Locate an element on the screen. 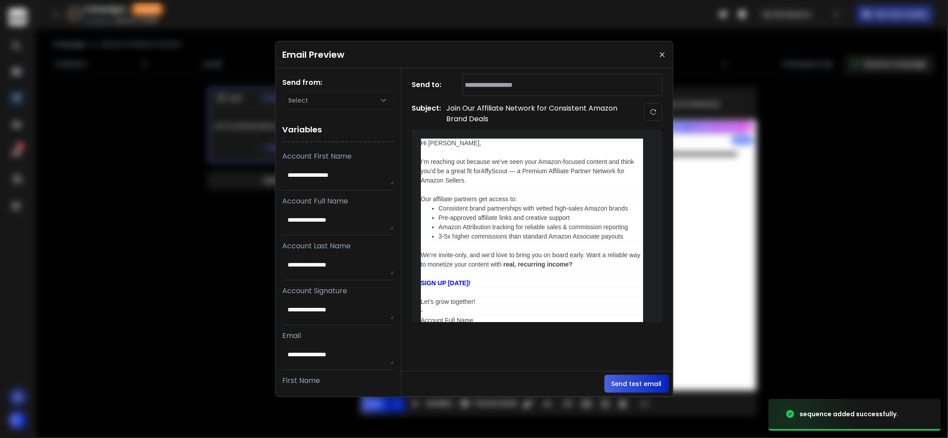 This screenshot has width=948, height=438. div: We’re invite-only, and we’d love to bring you on board early. Want a reliable way to monetize you... is located at coordinates (532, 260).